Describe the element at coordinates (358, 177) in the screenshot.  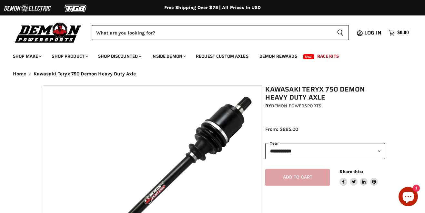
I see `aside: Share this:` at that location.